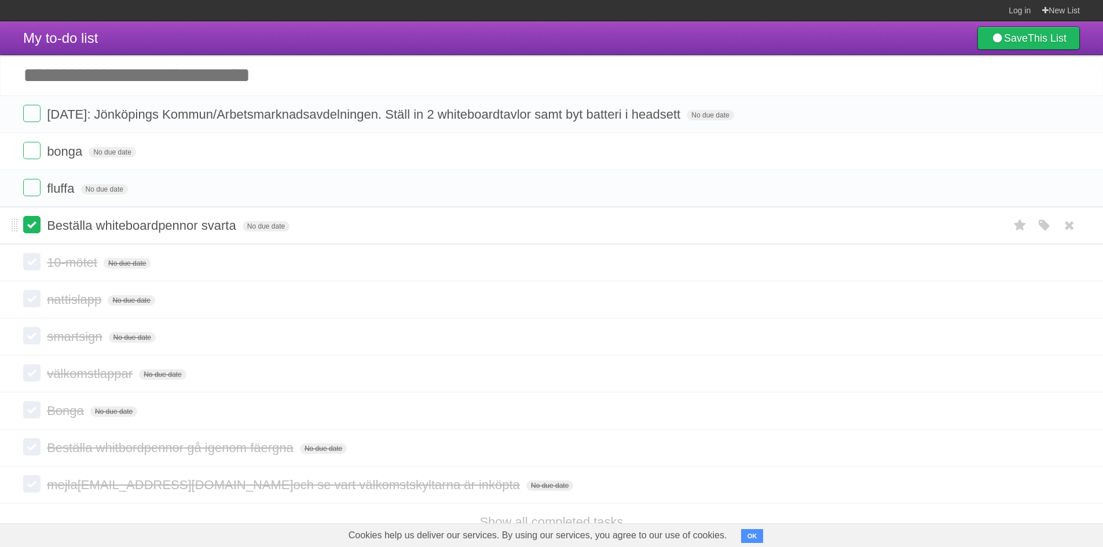 The image size is (1103, 547). Describe the element at coordinates (538, 536) in the screenshot. I see `span: Cookies help us deliver our services. By using our services, you agree to our use of cookies.` at that location.